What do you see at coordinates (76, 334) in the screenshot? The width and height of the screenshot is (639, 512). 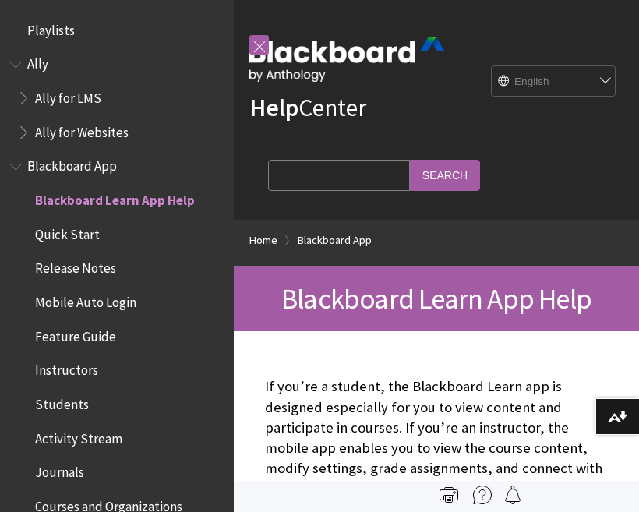 I see `span: Feature Guide` at bounding box center [76, 334].